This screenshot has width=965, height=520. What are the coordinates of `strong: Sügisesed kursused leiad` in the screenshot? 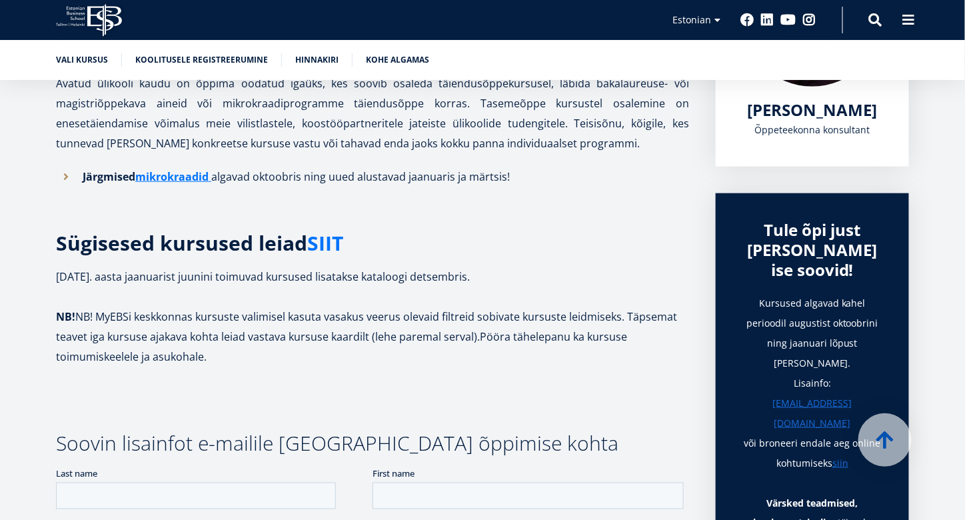 It's located at (199, 243).